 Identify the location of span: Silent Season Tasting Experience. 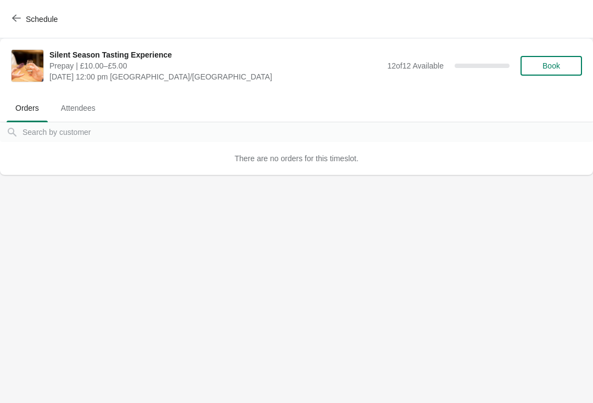
(215, 55).